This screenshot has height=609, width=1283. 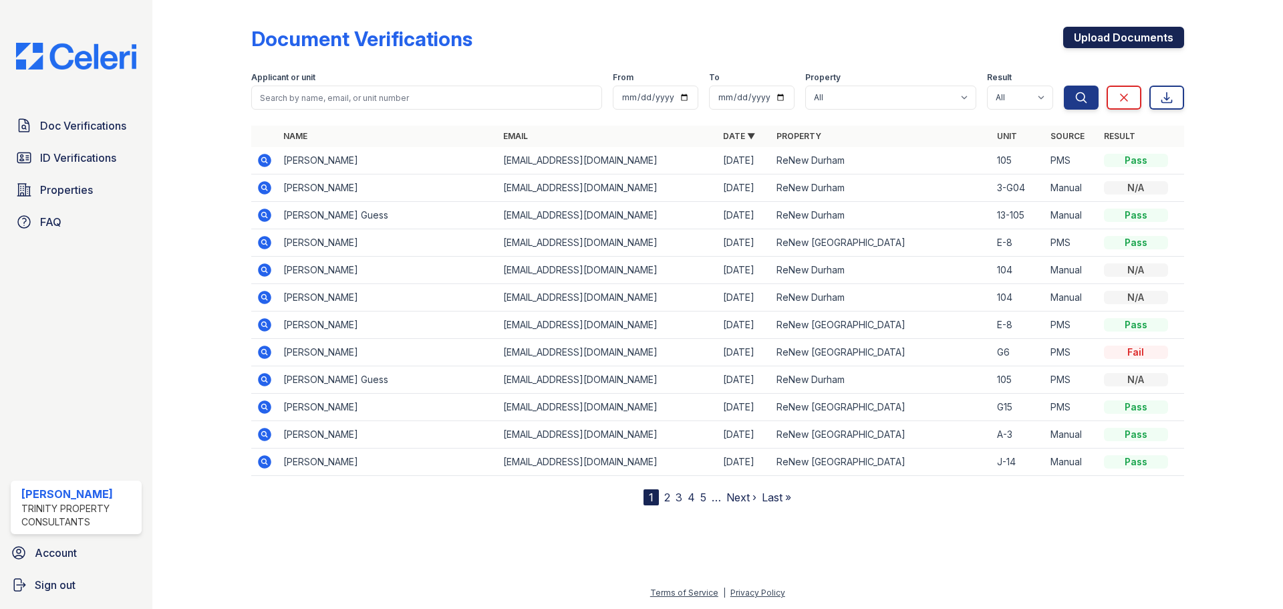 I want to click on a: Name, so click(x=295, y=136).